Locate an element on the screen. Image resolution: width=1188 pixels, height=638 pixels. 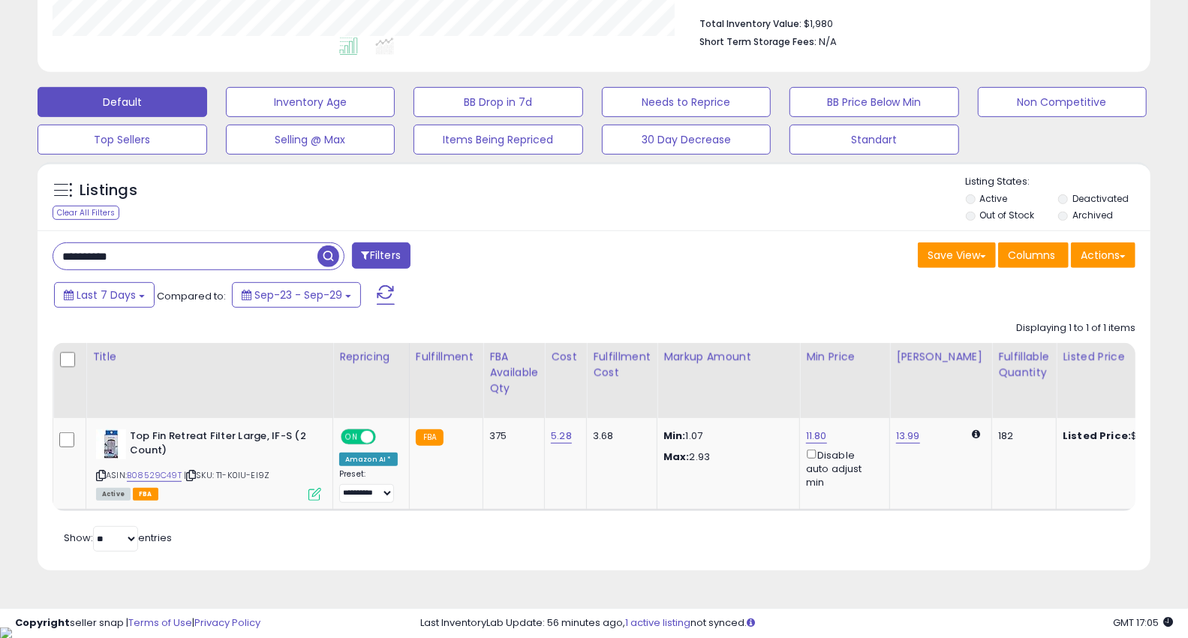
div: FBA Available Qty is located at coordinates (513, 372).